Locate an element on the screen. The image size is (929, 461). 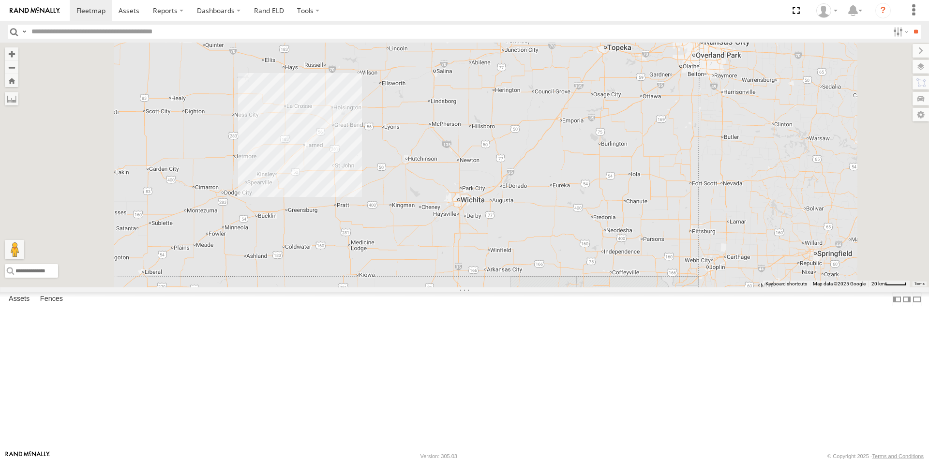
button: Keyboard shortcuts is located at coordinates (787, 284).